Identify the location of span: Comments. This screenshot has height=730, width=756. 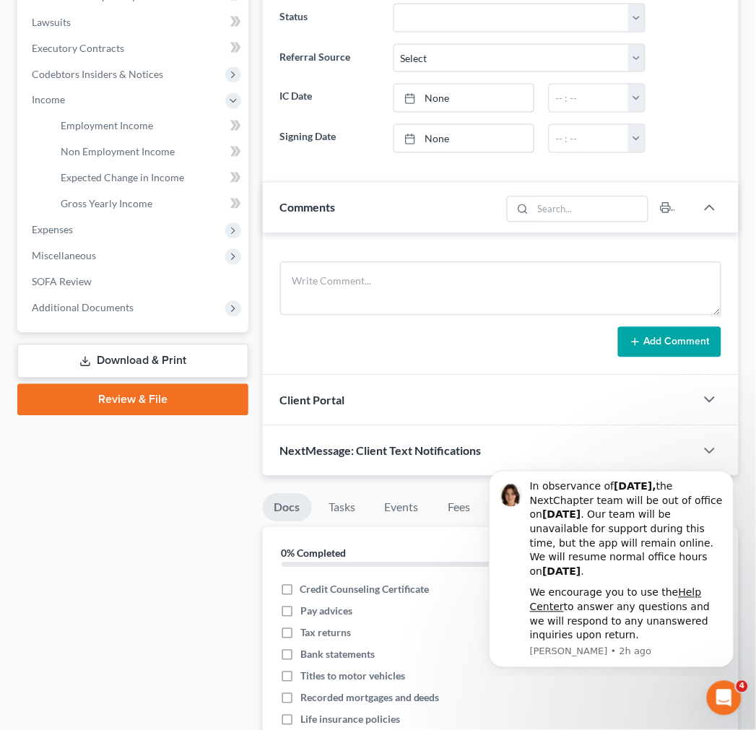
(307, 207).